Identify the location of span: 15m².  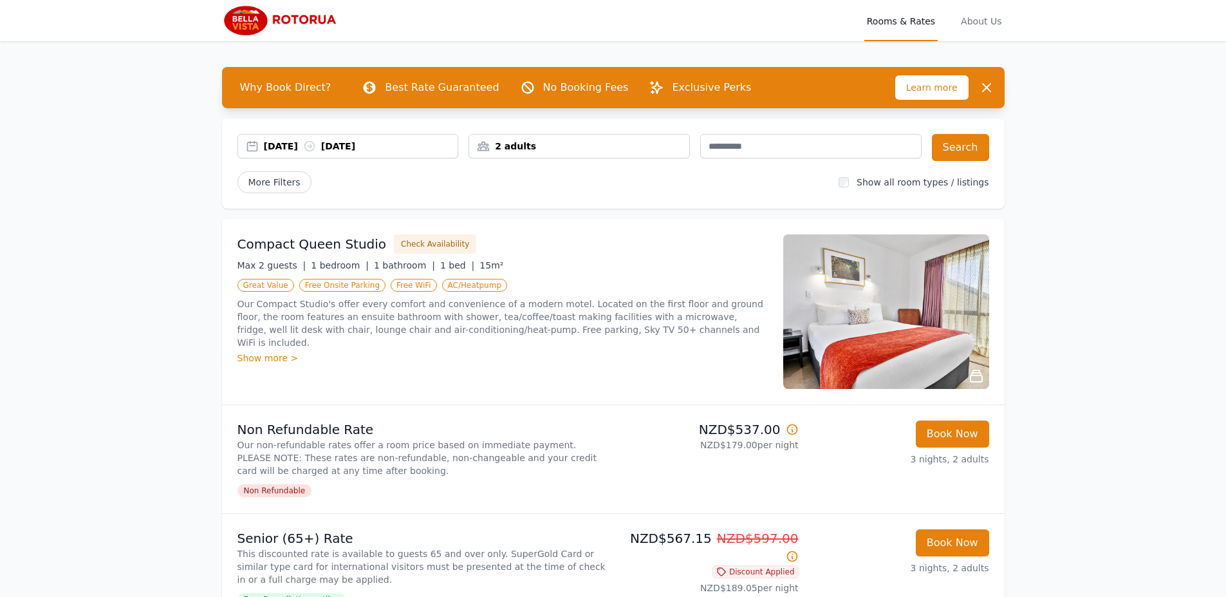
(491, 265).